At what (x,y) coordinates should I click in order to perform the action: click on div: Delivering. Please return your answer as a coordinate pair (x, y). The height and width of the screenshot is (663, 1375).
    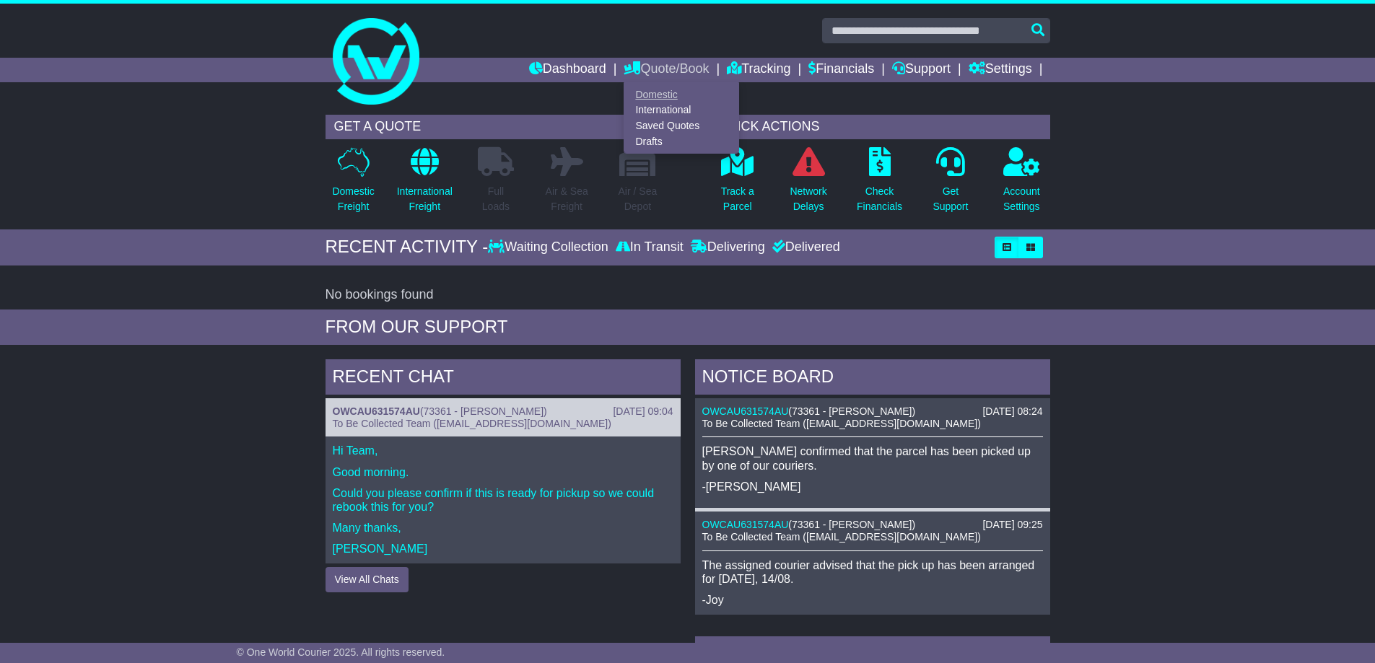
    Looking at the image, I should click on (728, 248).